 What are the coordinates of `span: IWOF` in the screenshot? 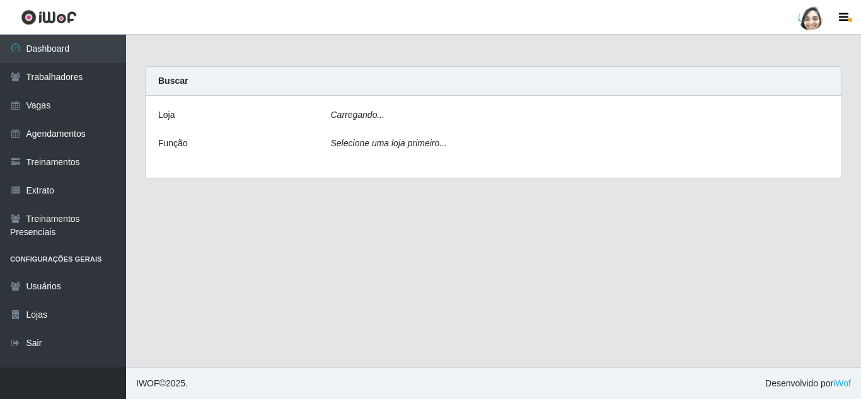 It's located at (148, 383).